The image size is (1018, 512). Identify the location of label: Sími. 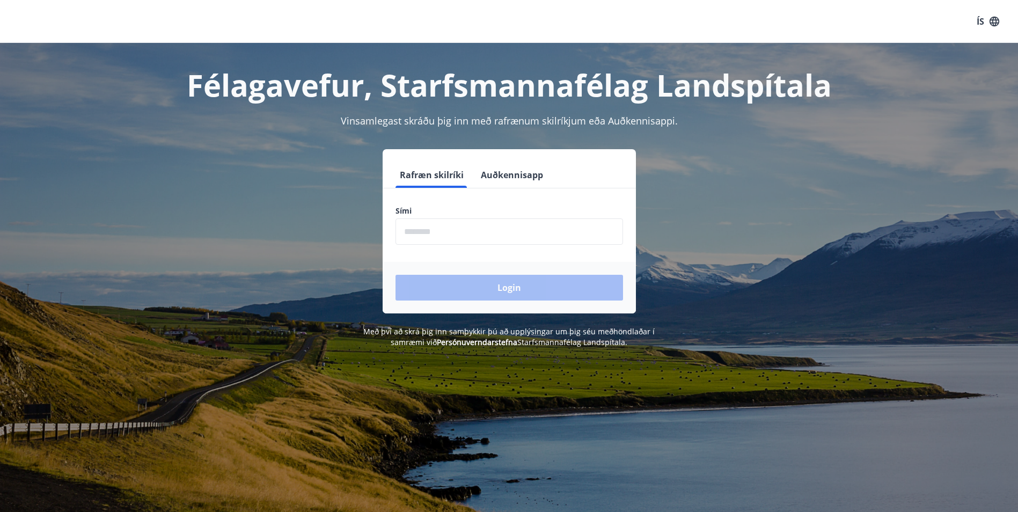
(509, 211).